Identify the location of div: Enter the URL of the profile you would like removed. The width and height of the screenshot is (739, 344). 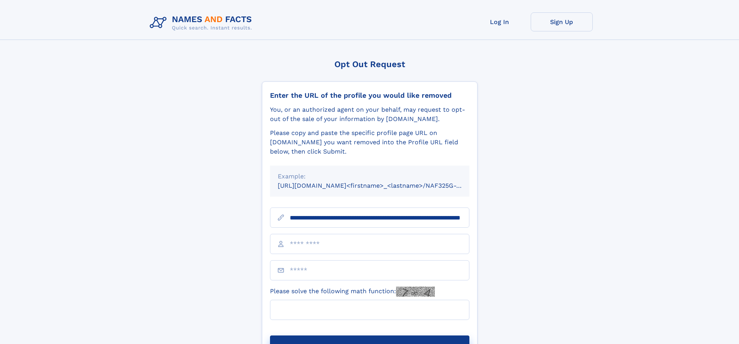
(370, 95).